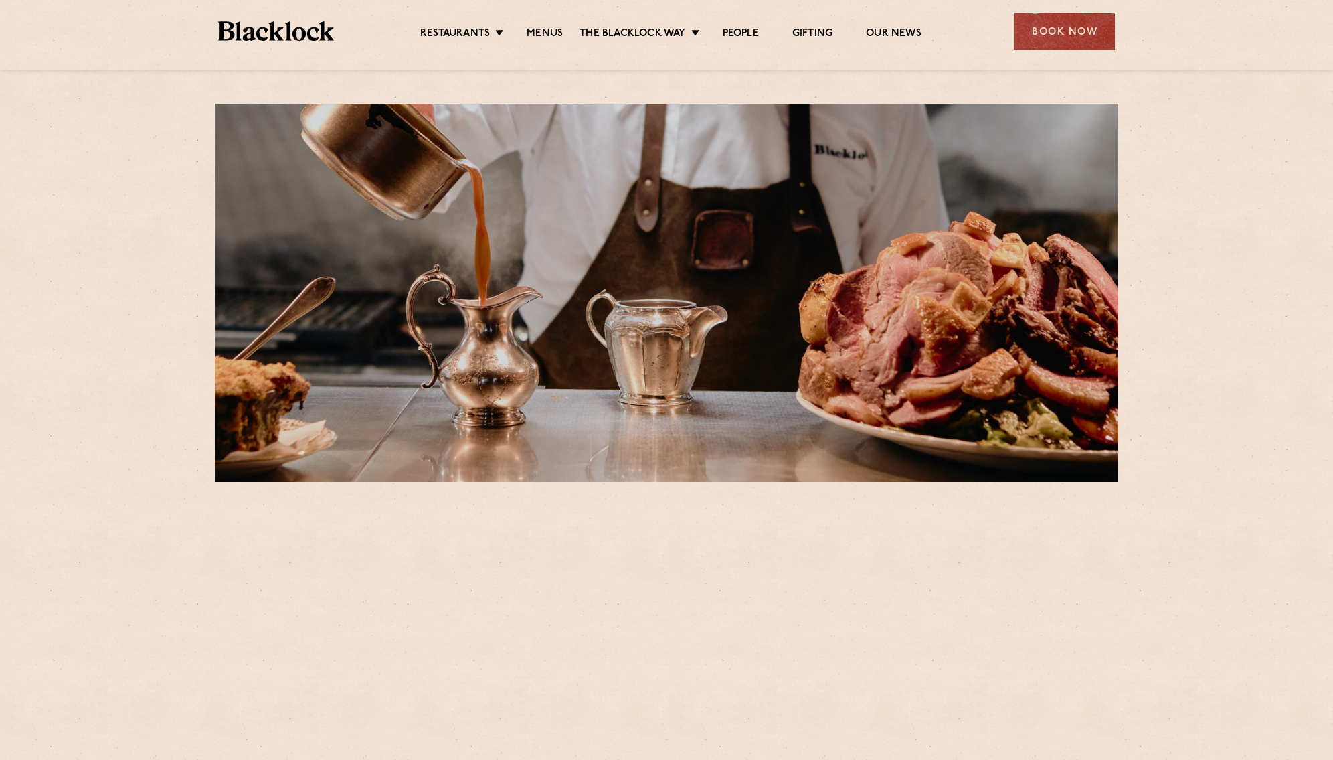  What do you see at coordinates (894, 35) in the screenshot?
I see `a: Our News` at bounding box center [894, 35].